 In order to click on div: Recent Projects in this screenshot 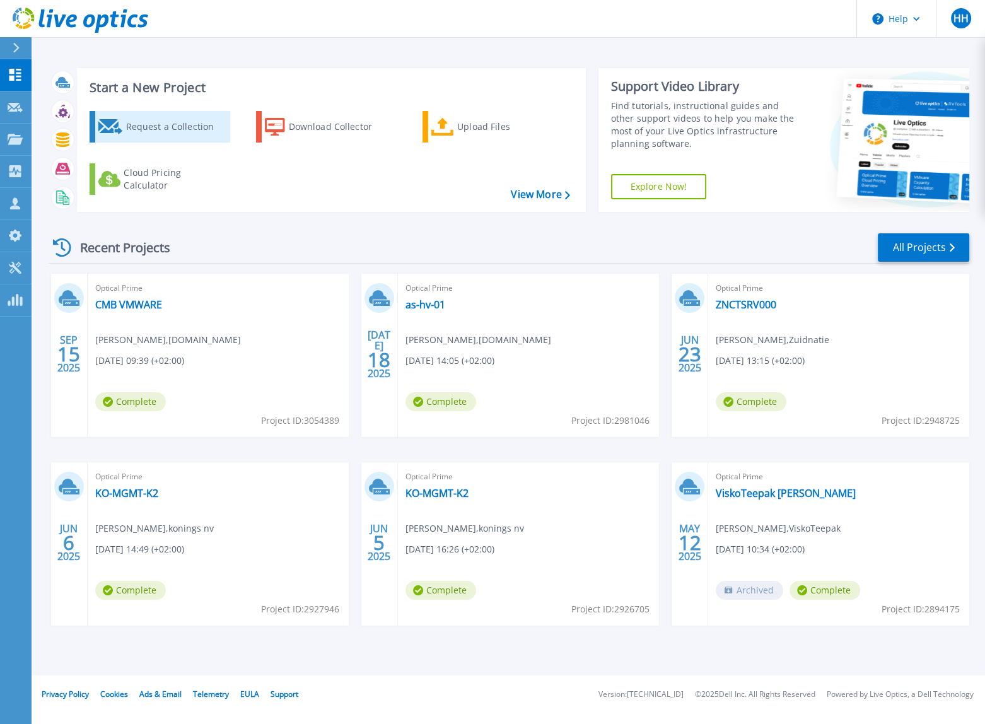, I will do `click(118, 247)`.